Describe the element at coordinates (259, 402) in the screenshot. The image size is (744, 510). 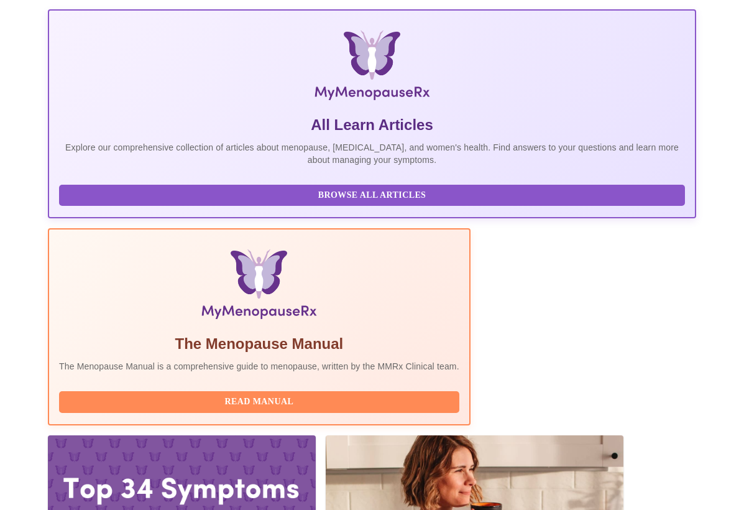
I see `button: Read Manual` at that location.